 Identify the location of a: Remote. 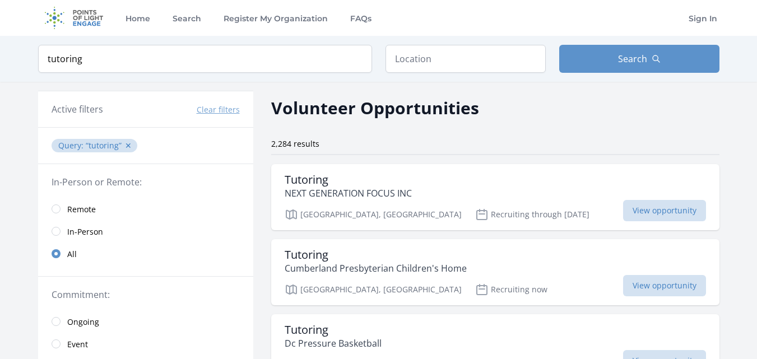
(146, 209).